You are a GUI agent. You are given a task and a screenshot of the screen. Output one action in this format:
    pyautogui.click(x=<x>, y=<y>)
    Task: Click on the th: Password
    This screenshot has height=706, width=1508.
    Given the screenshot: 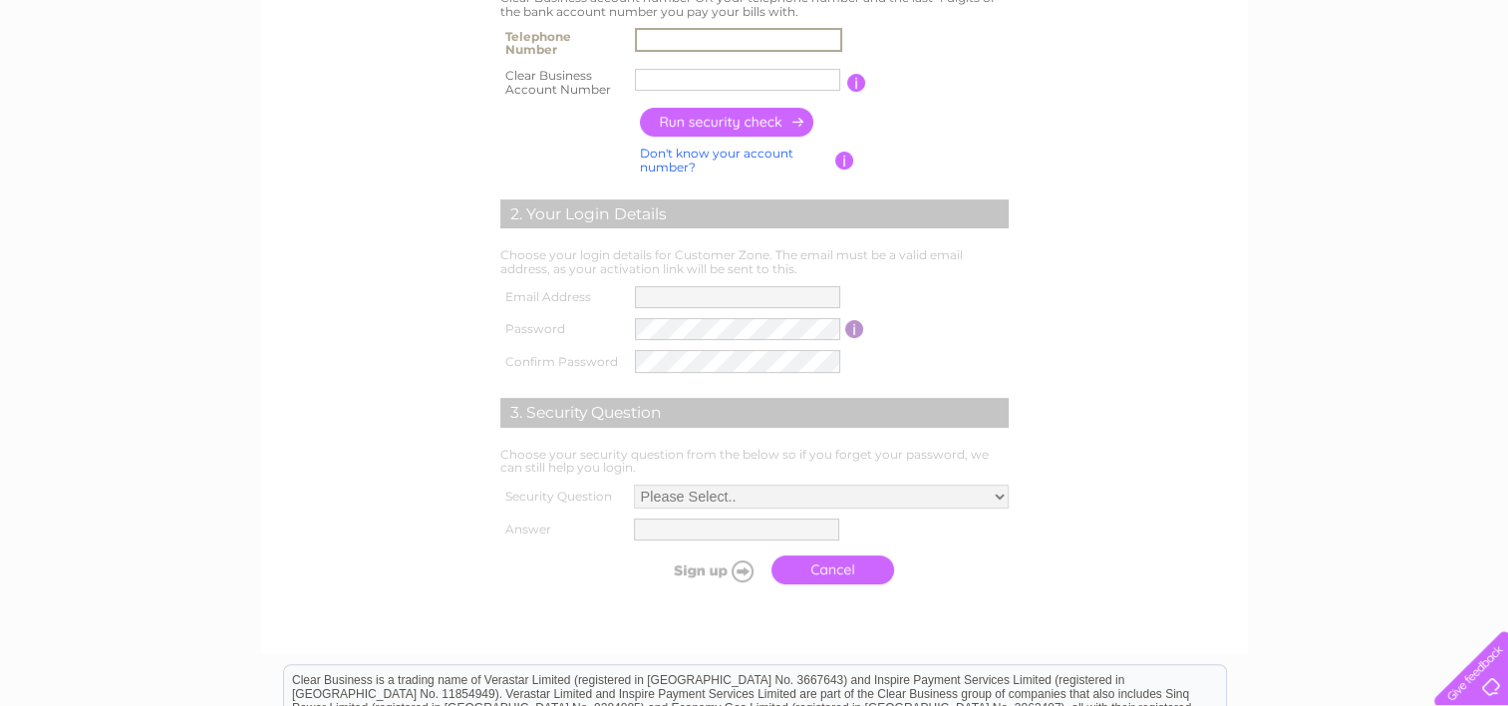 What is the action you would take?
    pyautogui.click(x=563, y=329)
    